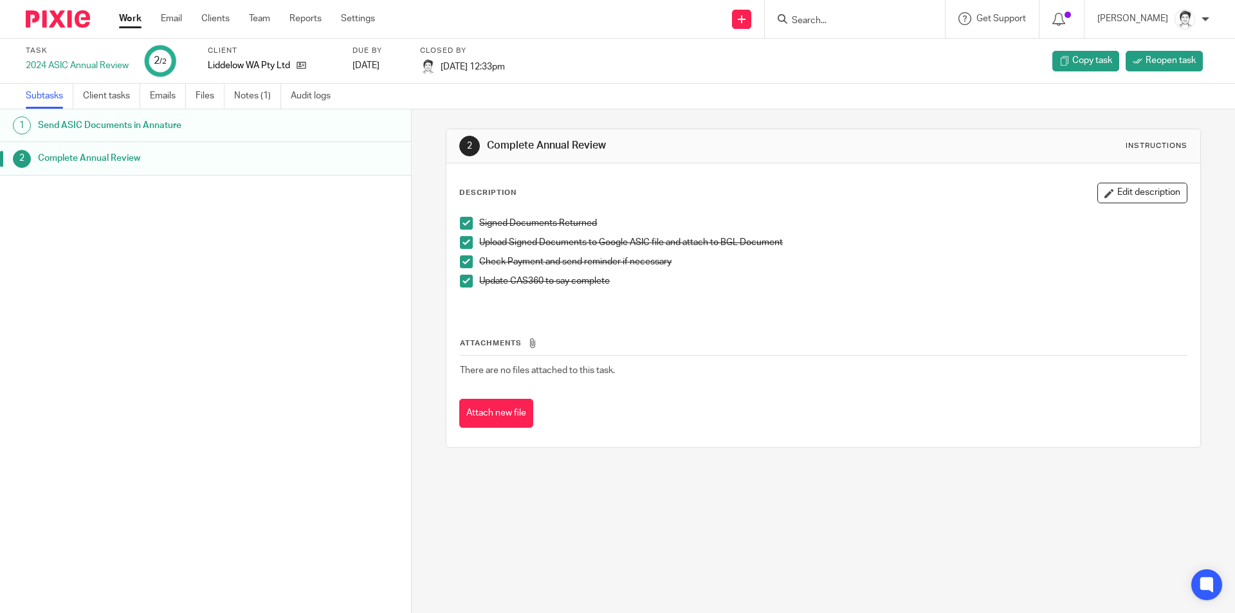 This screenshot has height=613, width=1235. What do you see at coordinates (1092, 60) in the screenshot?
I see `span: Copy task` at bounding box center [1092, 60].